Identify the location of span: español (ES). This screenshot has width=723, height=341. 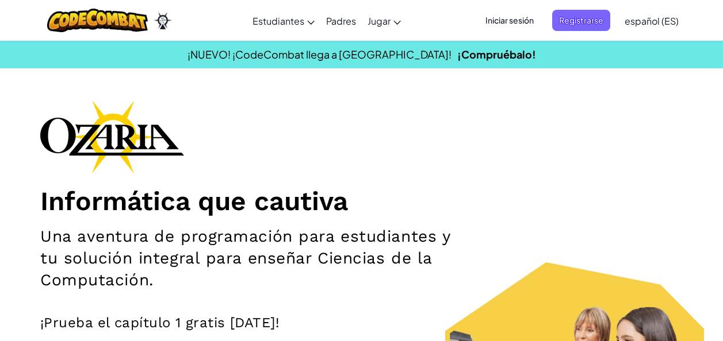
(651, 21).